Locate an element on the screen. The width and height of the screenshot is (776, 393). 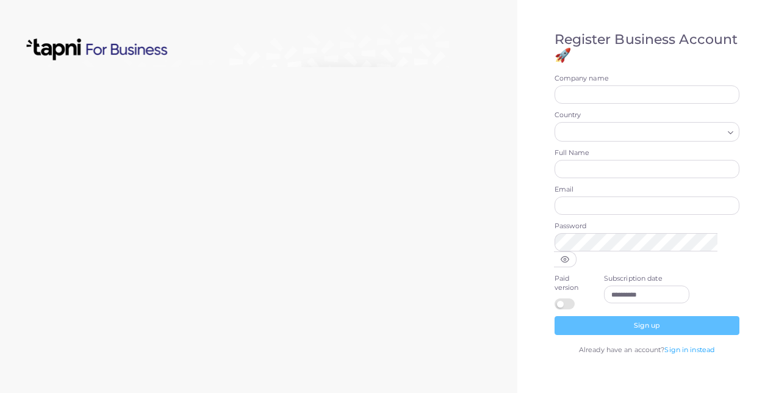
span: Already have an account? is located at coordinates (622, 350).